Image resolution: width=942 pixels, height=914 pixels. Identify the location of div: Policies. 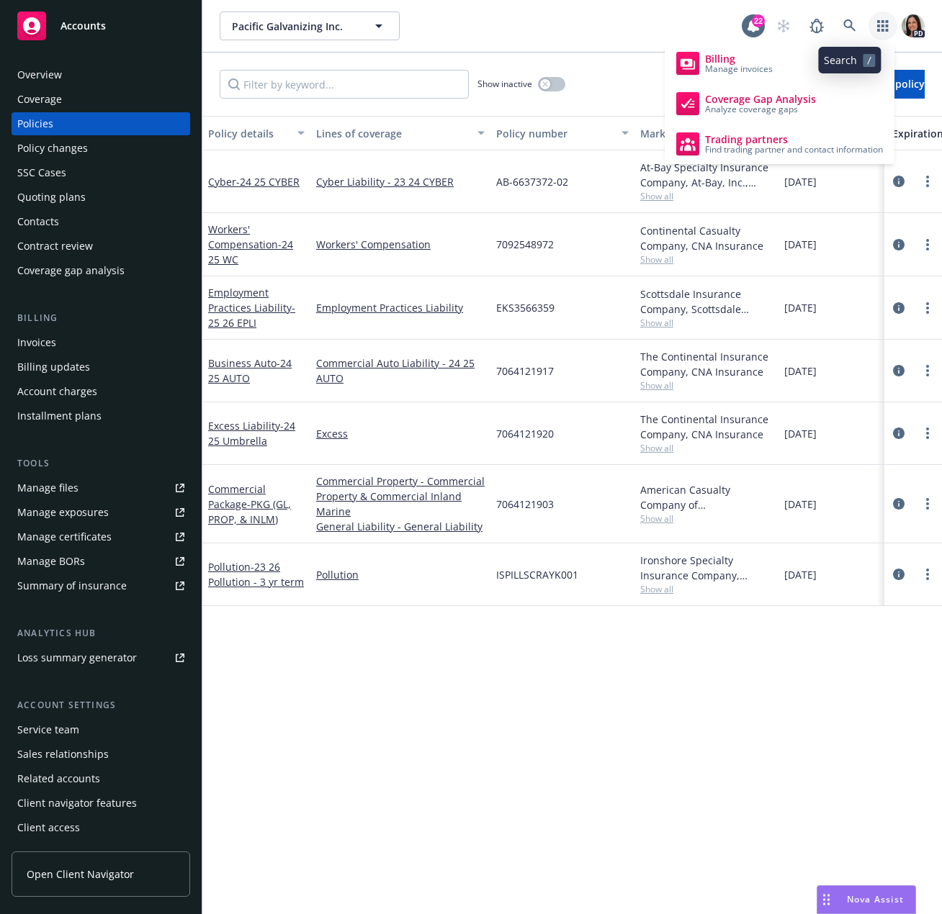
(35, 124).